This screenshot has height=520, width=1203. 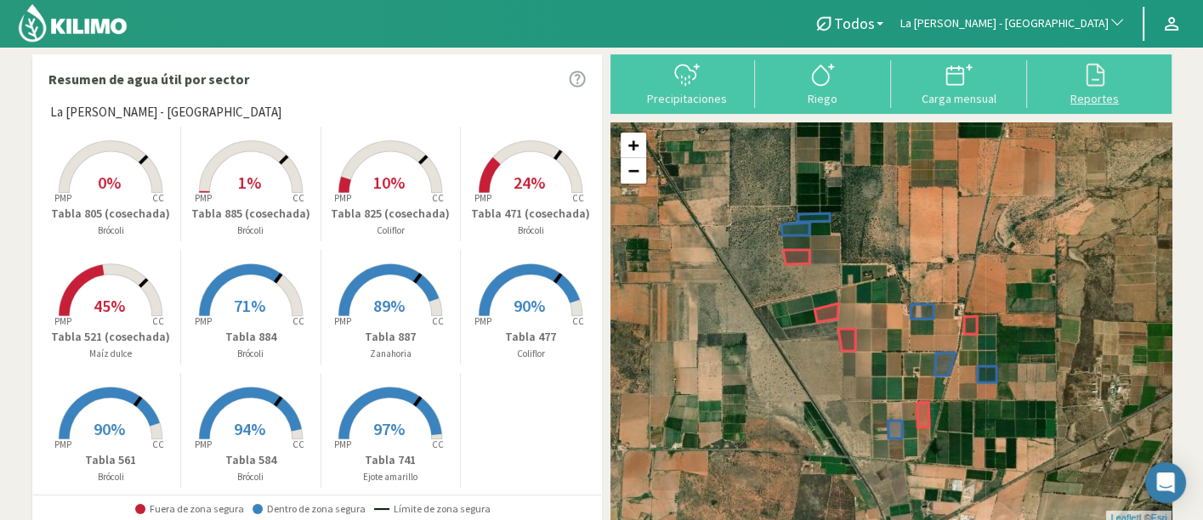 I want to click on button: Riego, so click(x=823, y=82).